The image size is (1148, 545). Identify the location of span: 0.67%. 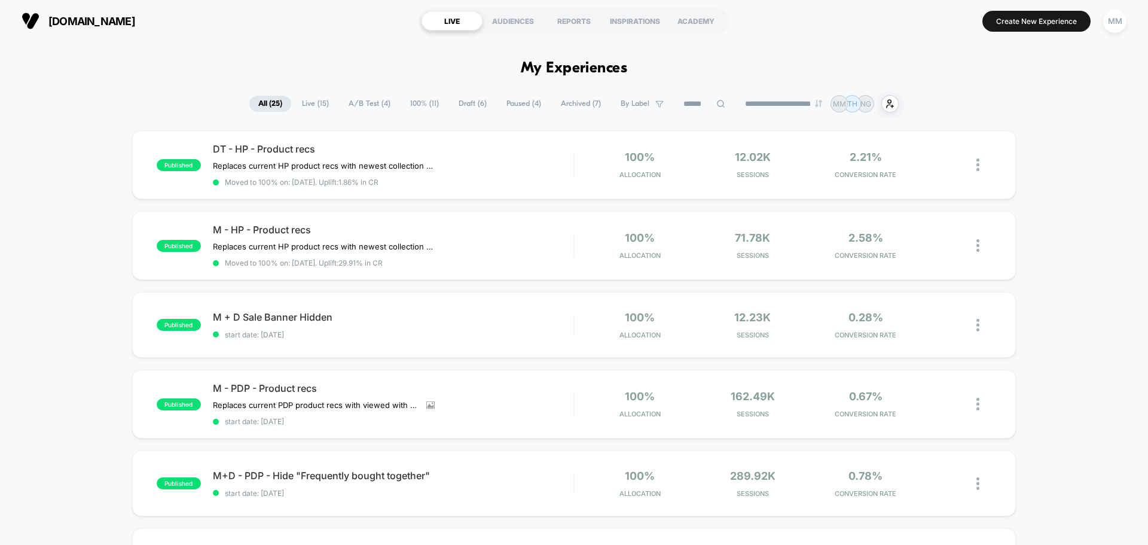
(866, 396).